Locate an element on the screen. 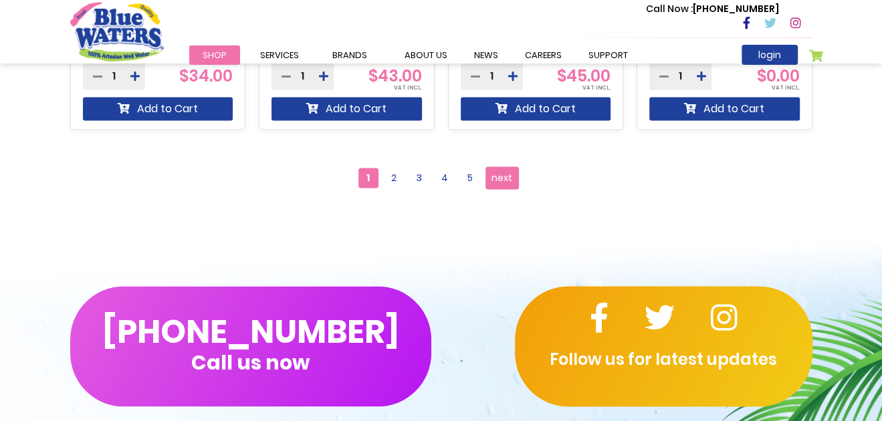  span: Call us now is located at coordinates (250, 362).